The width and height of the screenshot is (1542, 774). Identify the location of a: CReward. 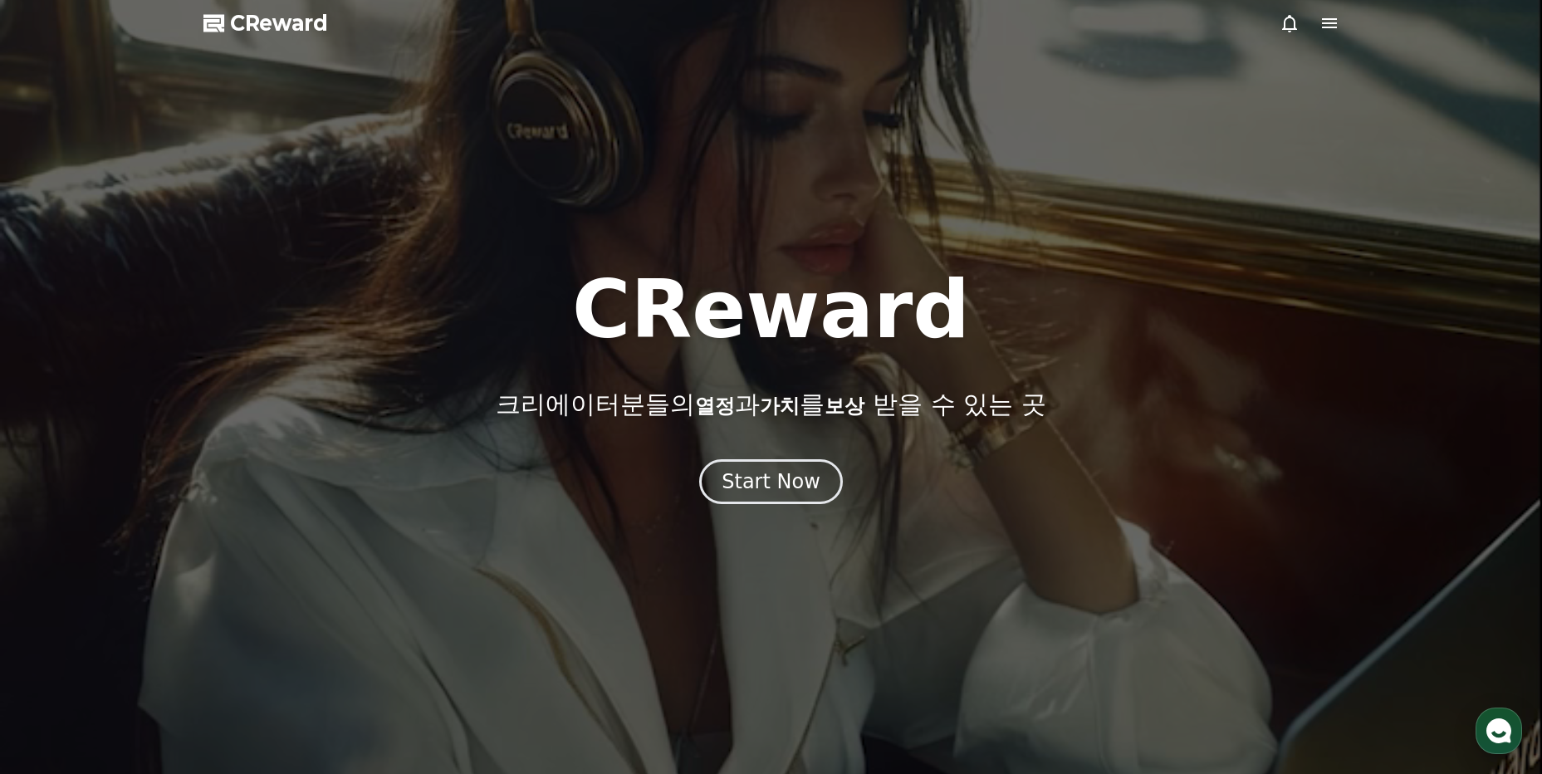
(266, 23).